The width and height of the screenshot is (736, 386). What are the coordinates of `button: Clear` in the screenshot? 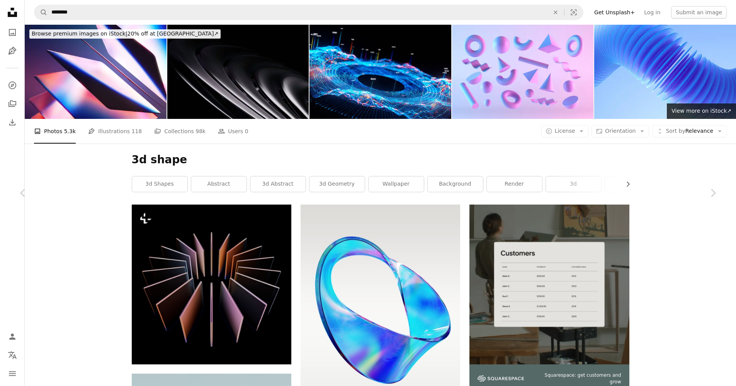 It's located at (556, 12).